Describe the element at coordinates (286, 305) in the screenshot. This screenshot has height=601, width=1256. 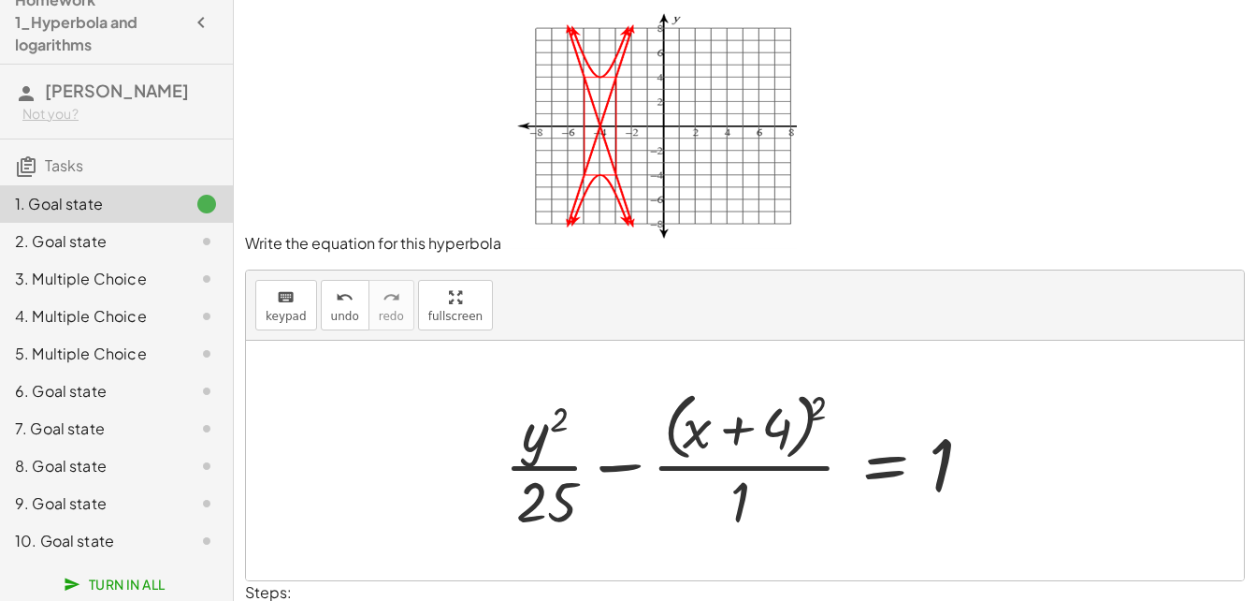
I see `button: keyboardkeypad` at that location.